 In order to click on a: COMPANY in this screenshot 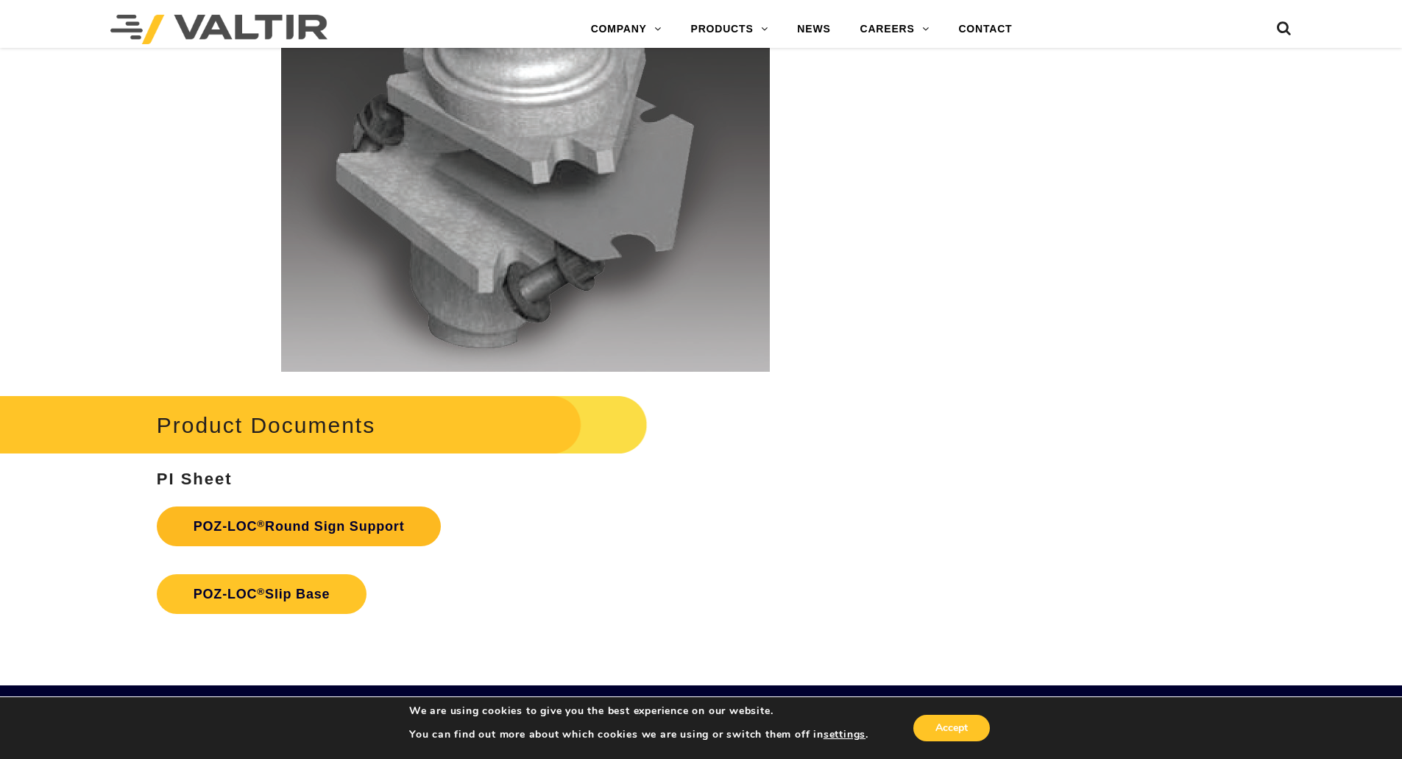, I will do `click(626, 29)`.